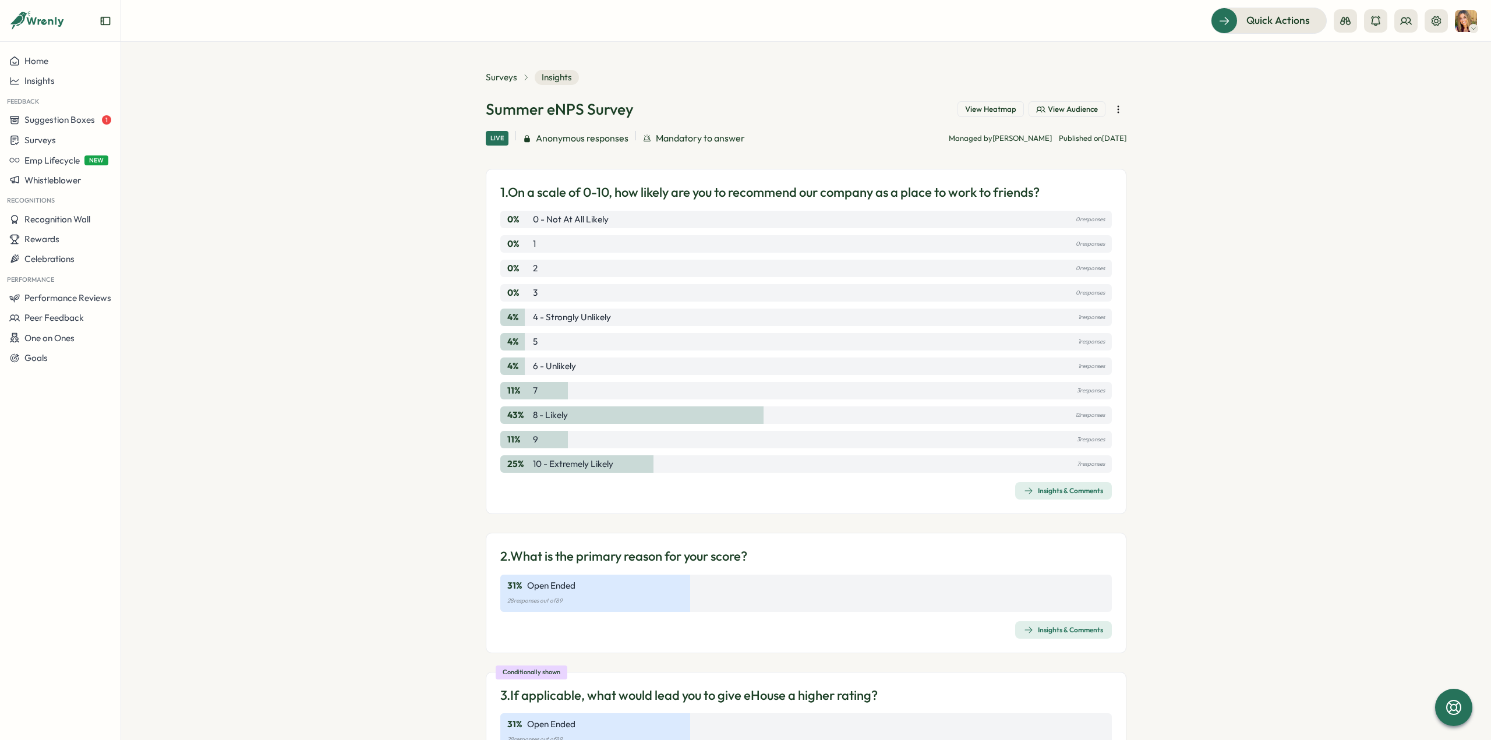 The height and width of the screenshot is (740, 1491). I want to click on p: Managed by, so click(1000, 139).